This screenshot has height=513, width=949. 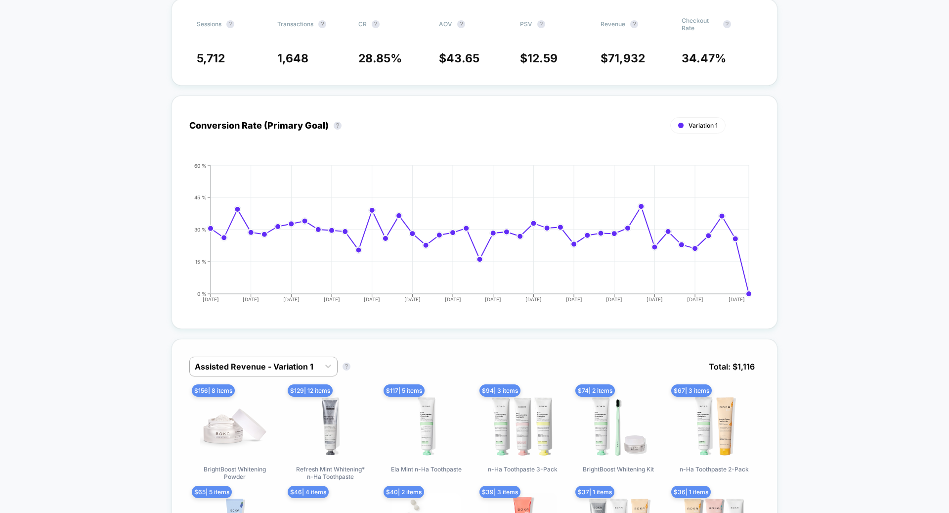 I want to click on span: $ 74 | 2 items, so click(x=595, y=390).